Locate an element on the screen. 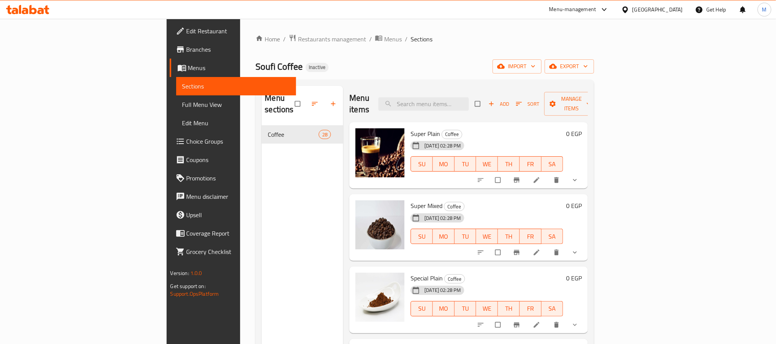 The image size is (776, 344). span: 28 is located at coordinates (325, 134).